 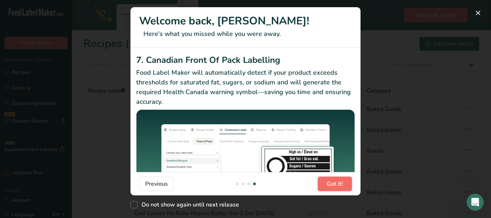 I want to click on img: Canadian Front Of Pack Labelling, so click(x=246, y=151).